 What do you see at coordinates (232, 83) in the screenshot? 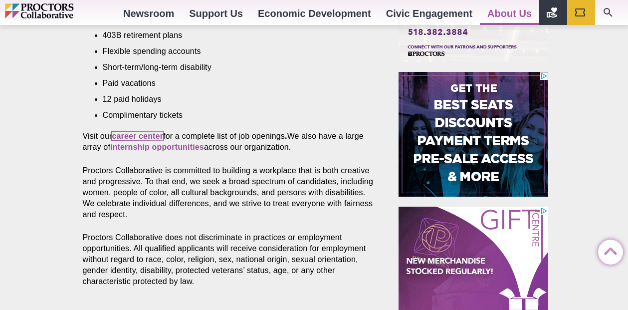
I see `li: Paid vacations` at bounding box center [232, 83].